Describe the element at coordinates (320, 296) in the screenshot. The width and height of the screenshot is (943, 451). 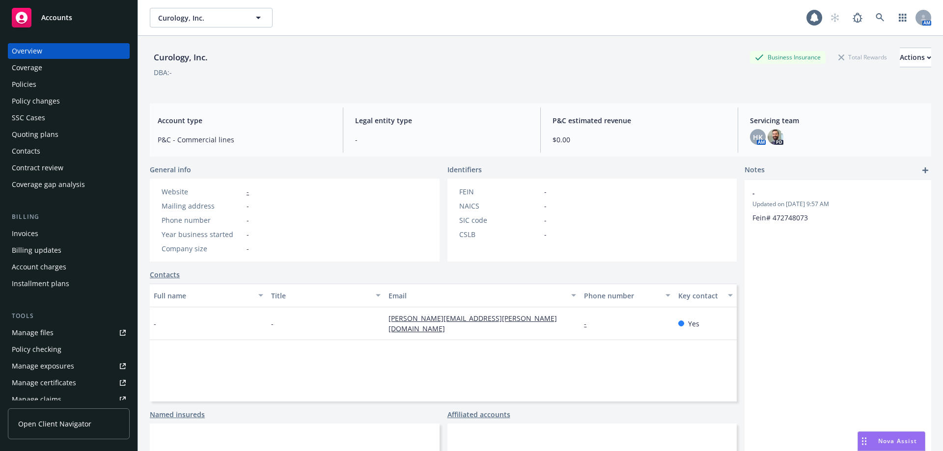
I see `div: Title` at that location.